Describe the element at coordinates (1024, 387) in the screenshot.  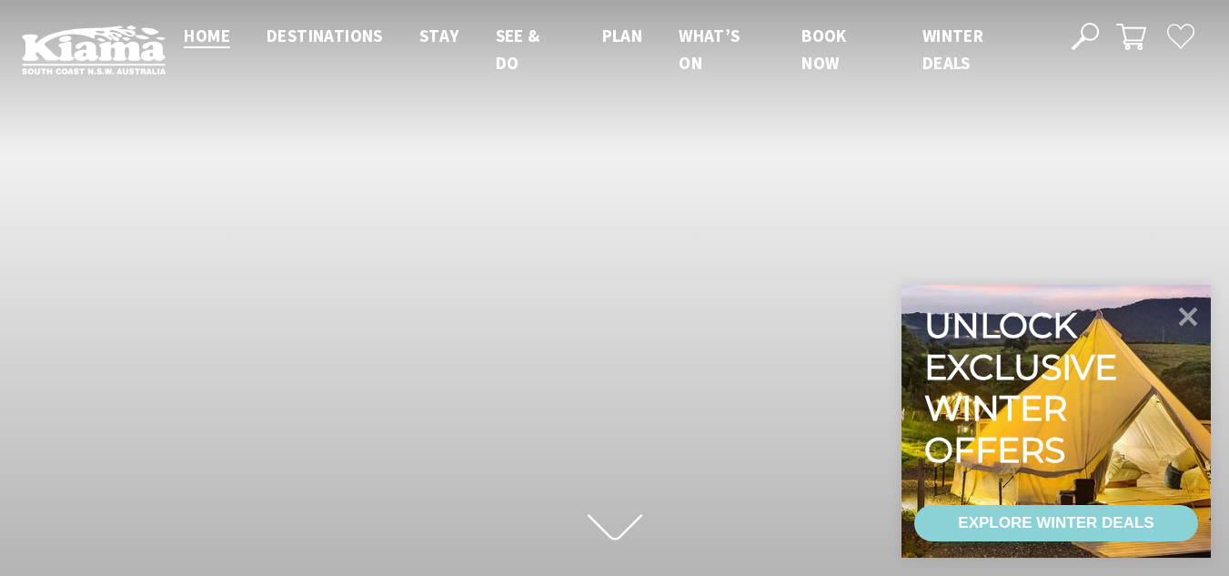
I see `div: Unlock exclusive winter offers` at that location.